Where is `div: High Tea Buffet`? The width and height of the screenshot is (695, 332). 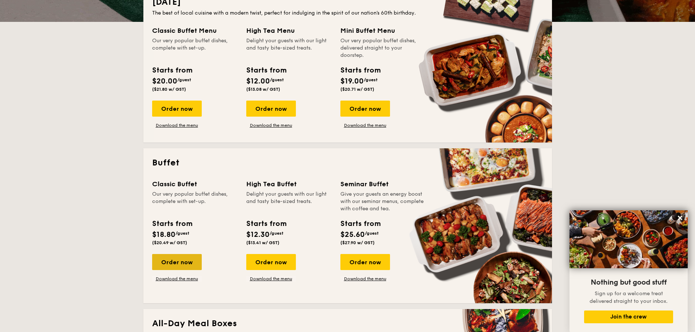 div: High Tea Buffet is located at coordinates (289, 184).